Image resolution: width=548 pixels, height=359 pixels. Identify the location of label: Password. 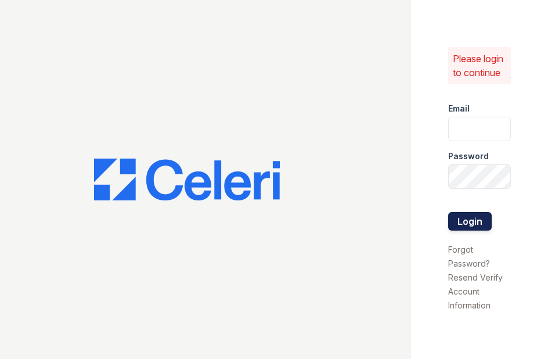
(468, 156).